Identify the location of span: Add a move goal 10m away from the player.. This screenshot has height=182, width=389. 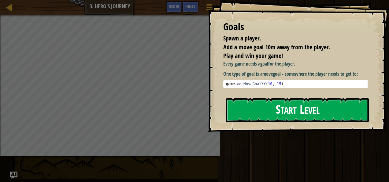
(277, 47).